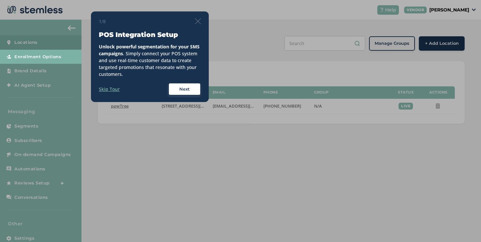  I want to click on img: icon-close-thin-accent-606ae9a3.svg, so click(198, 21).